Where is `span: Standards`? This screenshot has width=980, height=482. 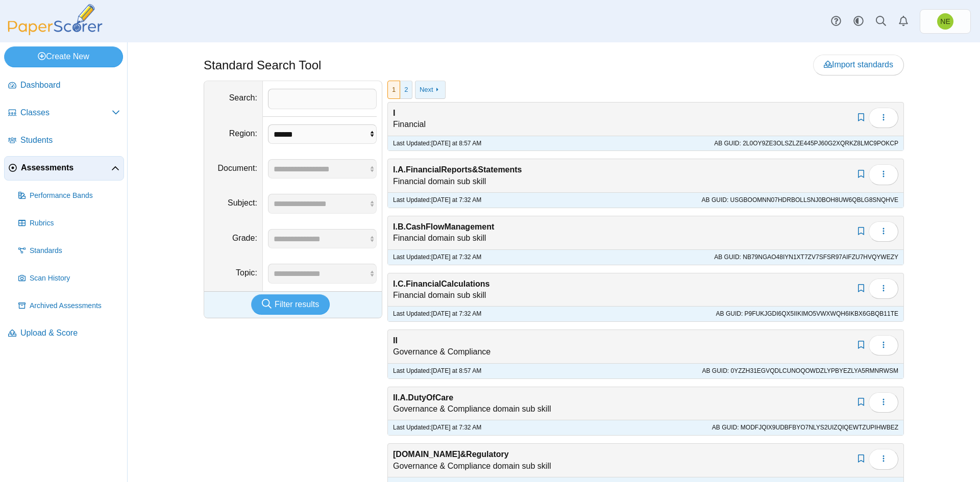 span: Standards is located at coordinates (74, 251).